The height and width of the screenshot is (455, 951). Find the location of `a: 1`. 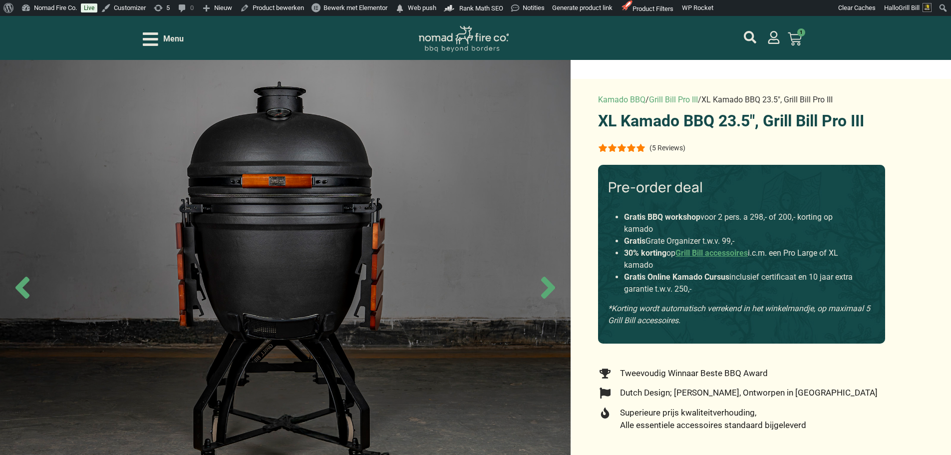

a: 1 is located at coordinates (795, 39).